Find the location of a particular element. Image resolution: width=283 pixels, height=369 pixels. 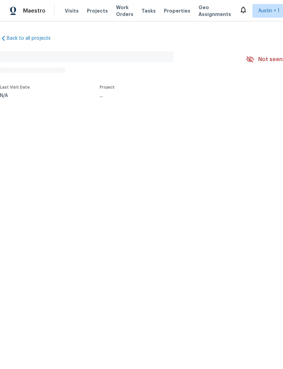

span: Tasks is located at coordinates (149, 11).